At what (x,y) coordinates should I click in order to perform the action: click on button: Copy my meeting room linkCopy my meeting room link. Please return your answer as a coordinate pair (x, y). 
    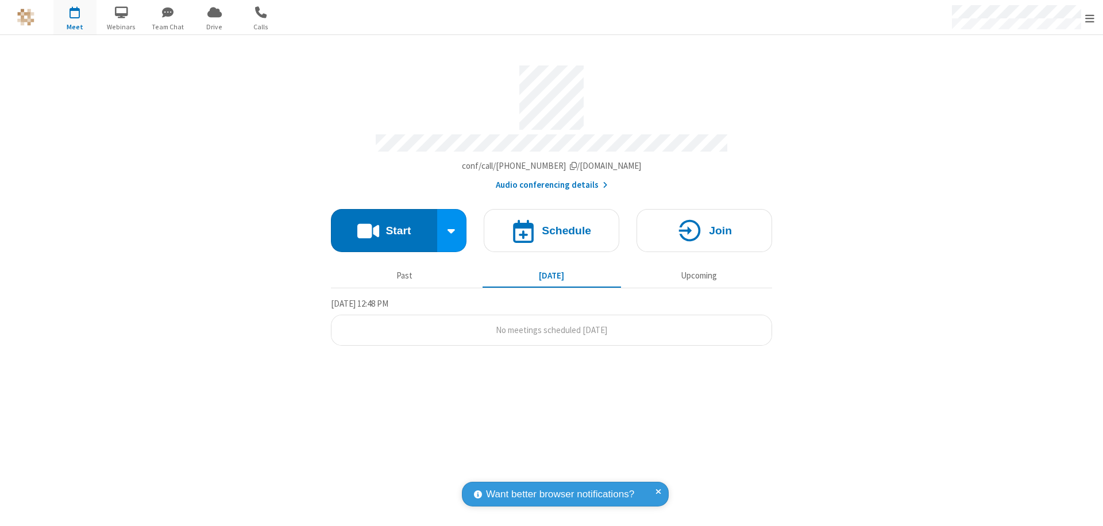
    Looking at the image, I should click on (551, 166).